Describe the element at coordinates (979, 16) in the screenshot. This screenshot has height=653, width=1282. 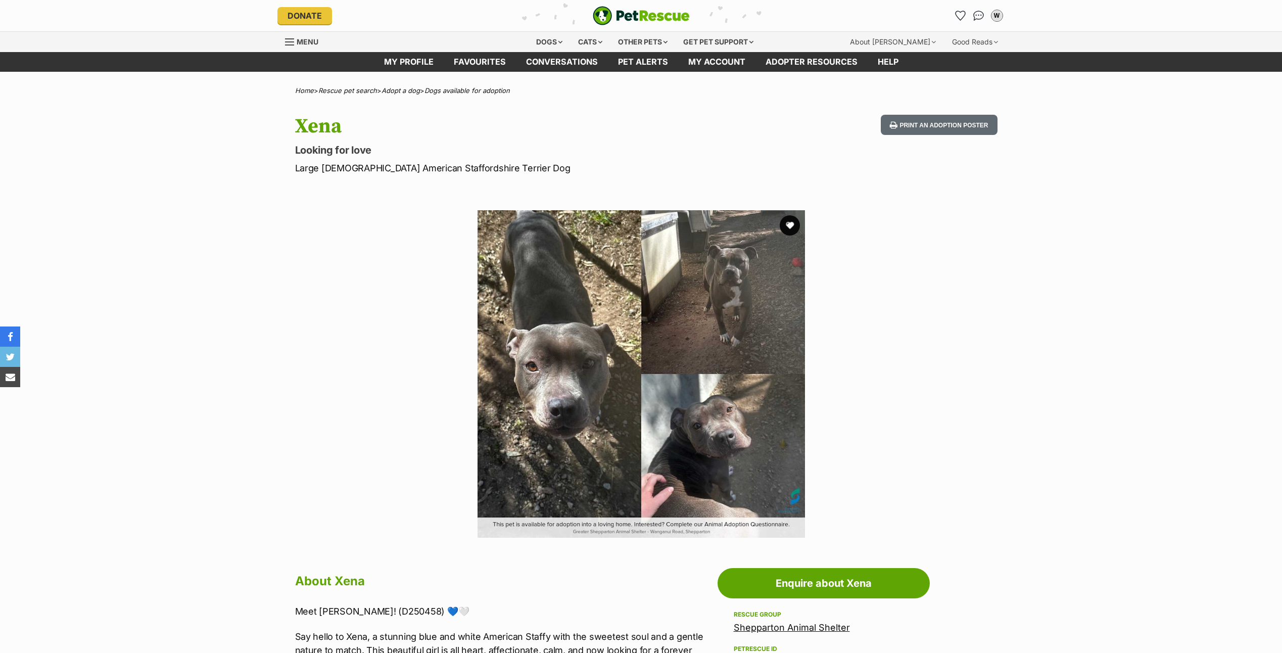
I see `a: Conversations` at that location.